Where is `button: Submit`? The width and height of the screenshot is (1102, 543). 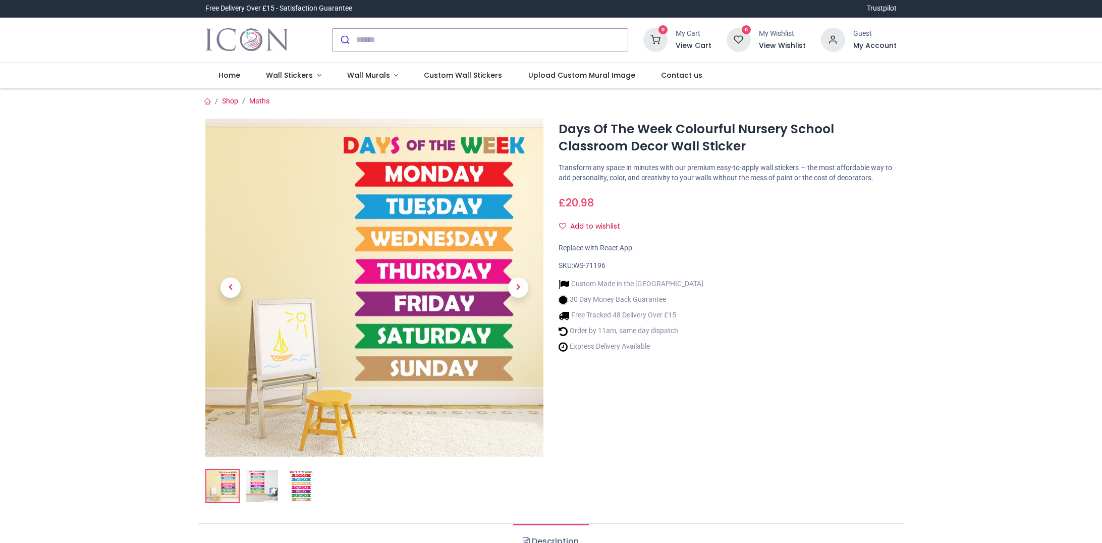
button: Submit is located at coordinates (344, 40).